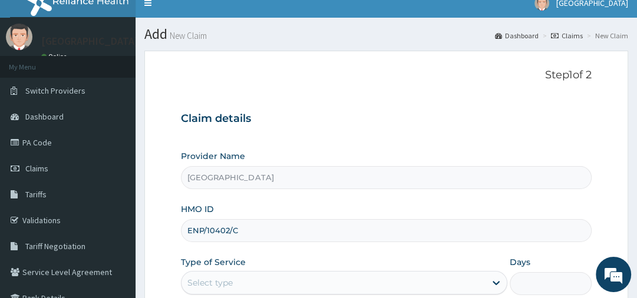 The width and height of the screenshot is (637, 298). What do you see at coordinates (35, 74) in the screenshot?
I see `img: d_794563401_company_1708531726252_794563401` at bounding box center [35, 74].